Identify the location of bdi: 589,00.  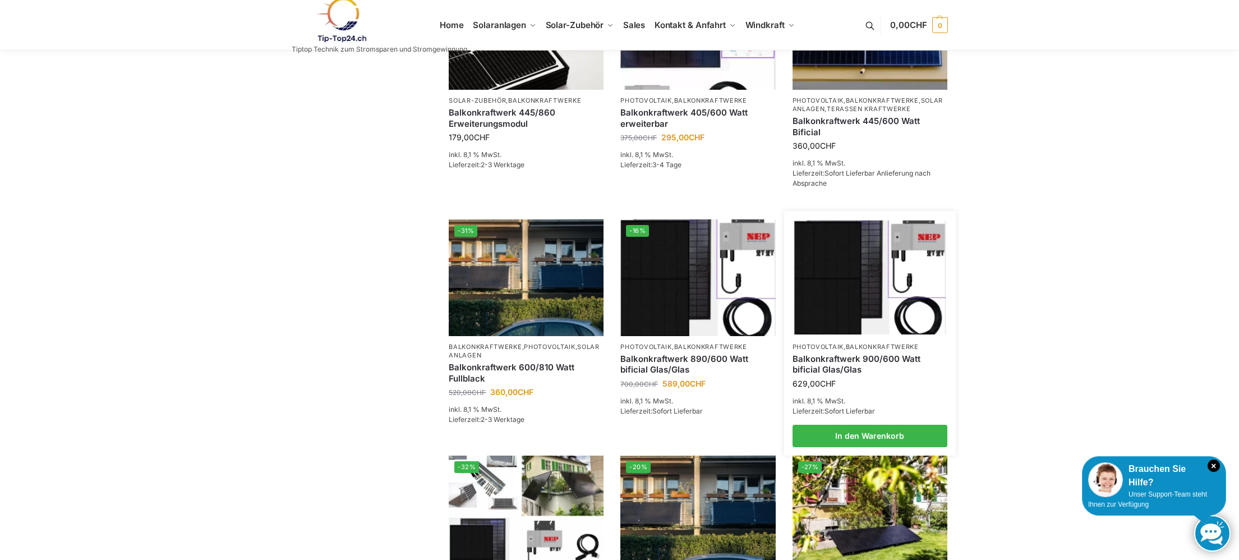
(684, 383).